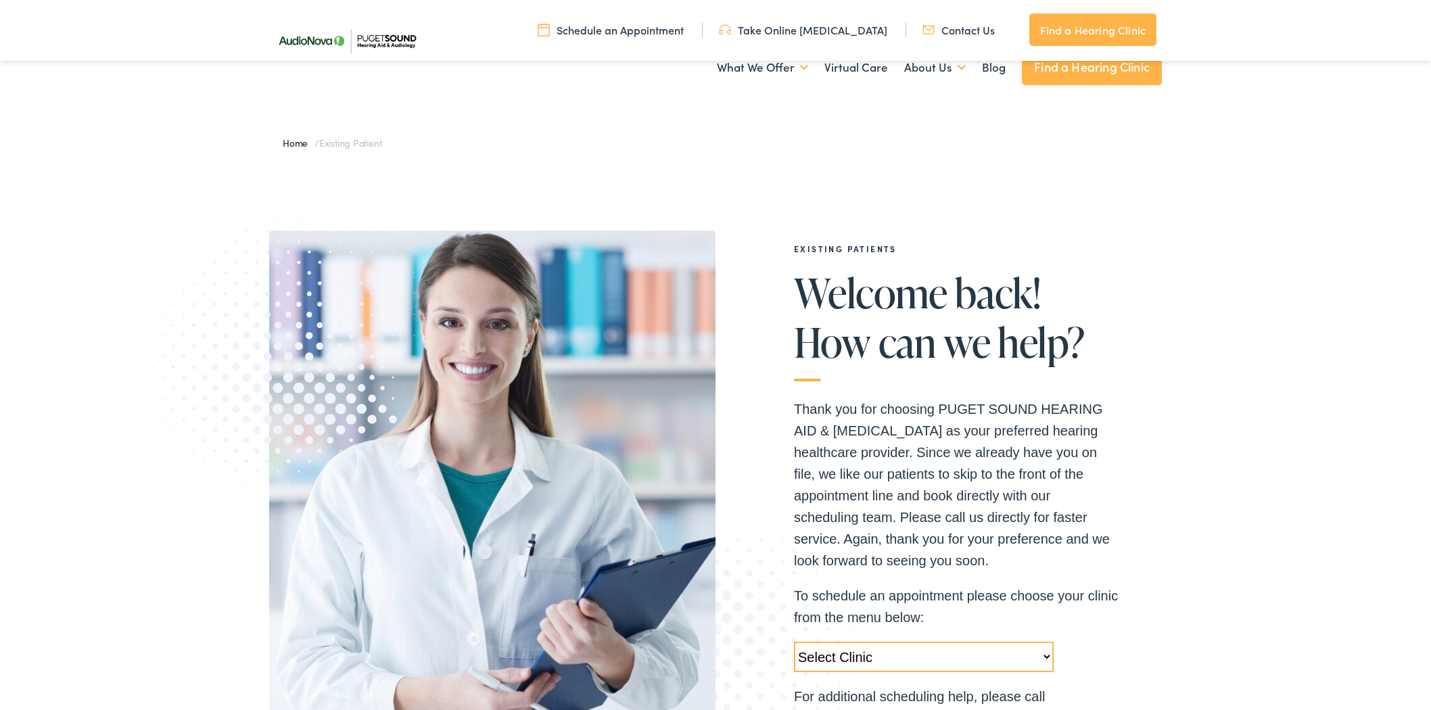 The height and width of the screenshot is (710, 1431). I want to click on a: Contact Us, so click(958, 30).